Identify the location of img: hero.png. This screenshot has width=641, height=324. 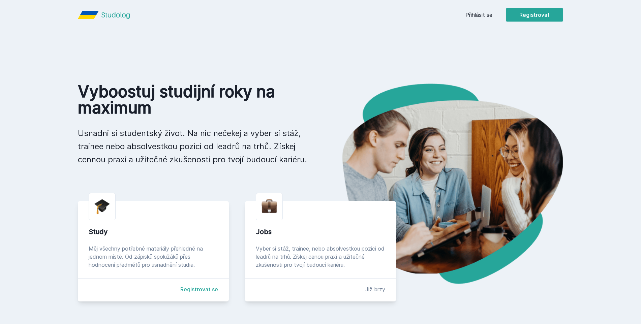
(442, 184).